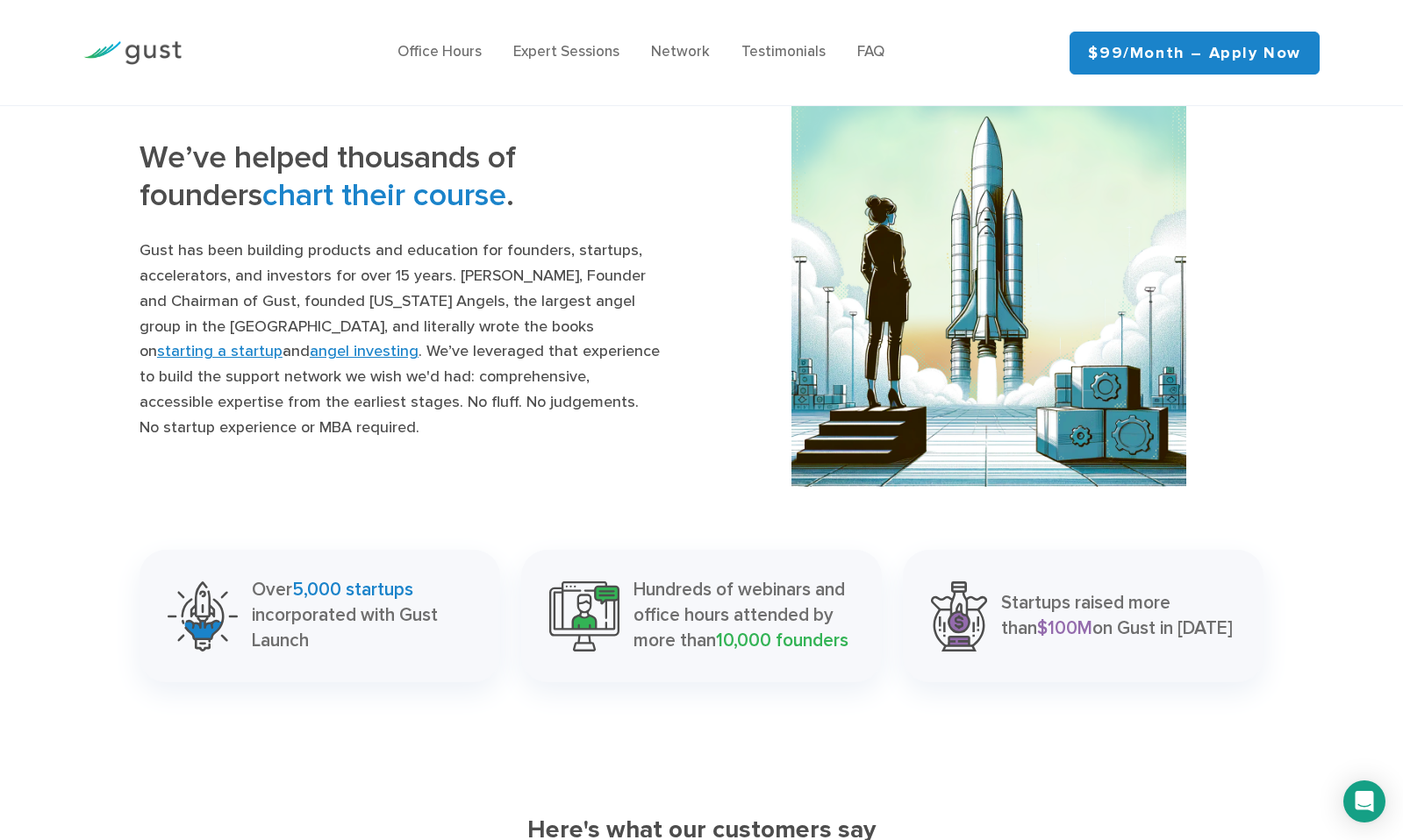  What do you see at coordinates (989, 289) in the screenshot?
I see `img: A founder with the unknowns clearly sorted and a rocket lifting off in the background` at bounding box center [989, 289].